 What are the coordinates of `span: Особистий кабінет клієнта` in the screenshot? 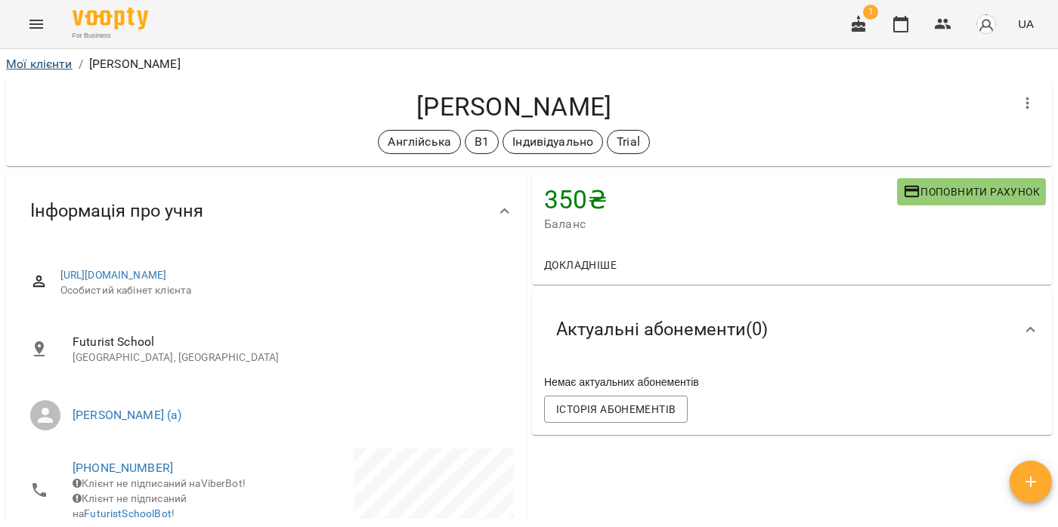 It's located at (281, 291).